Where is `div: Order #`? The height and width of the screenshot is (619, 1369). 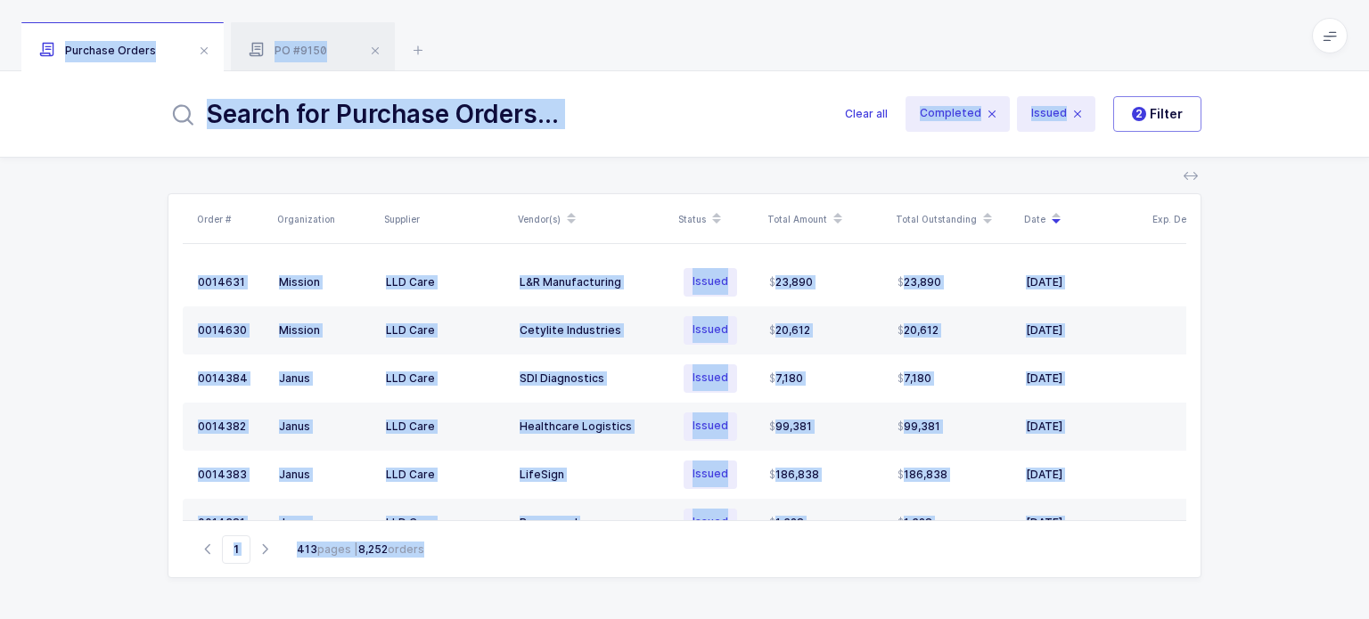 div: Order # is located at coordinates (232, 219).